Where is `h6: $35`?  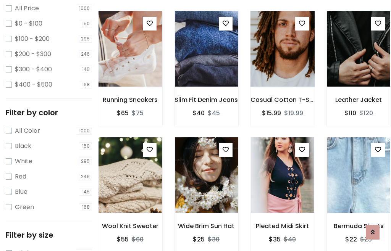
h6: $35 is located at coordinates (274, 239).